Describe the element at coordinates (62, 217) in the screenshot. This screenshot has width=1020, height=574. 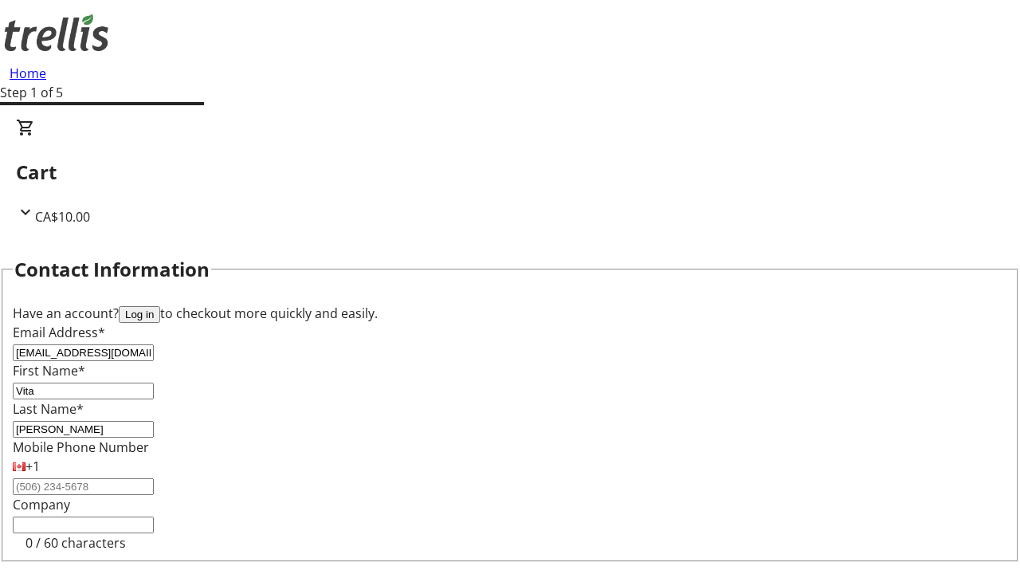
I see `span: CA$10.00` at that location.